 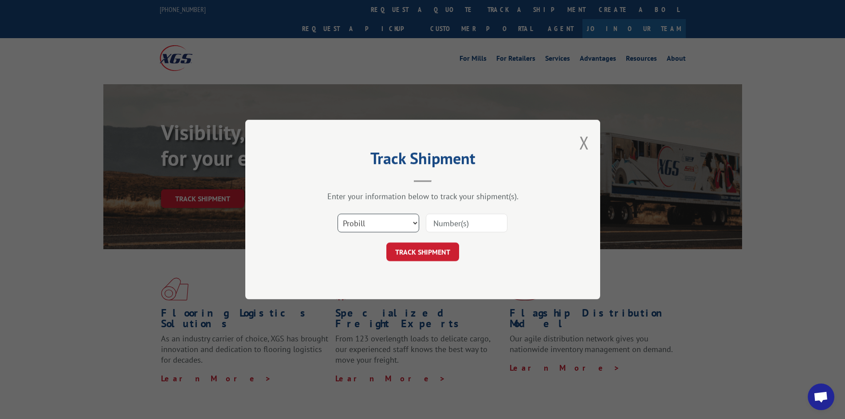 I want to click on button: TRACK SHIPMENT, so click(x=422, y=252).